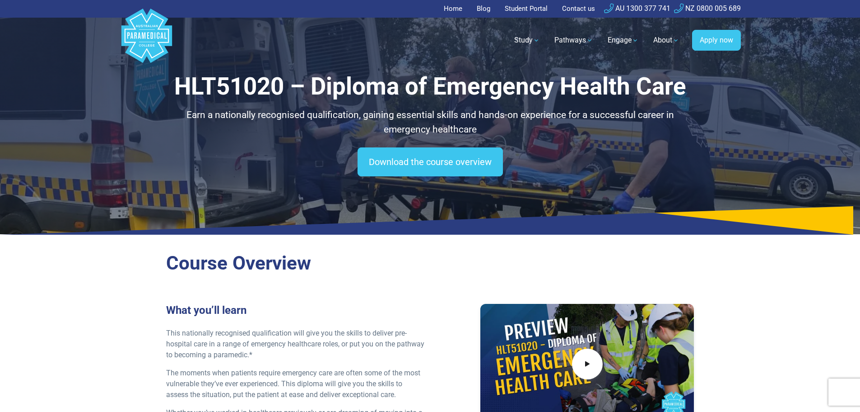  I want to click on a: About, so click(667, 40).